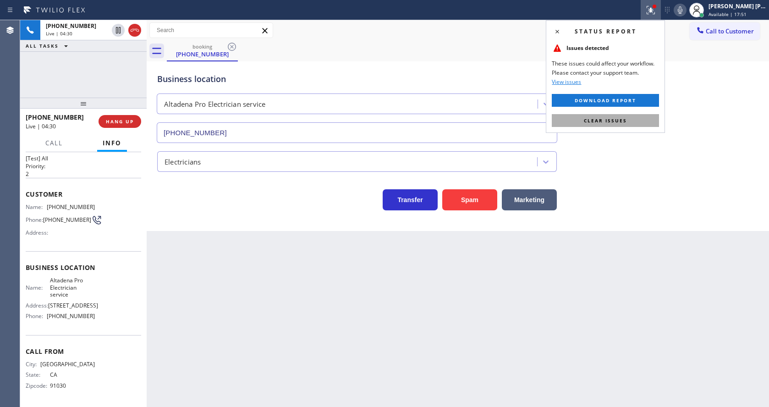 This screenshot has height=407, width=769. I want to click on span: HANG UP, so click(120, 121).